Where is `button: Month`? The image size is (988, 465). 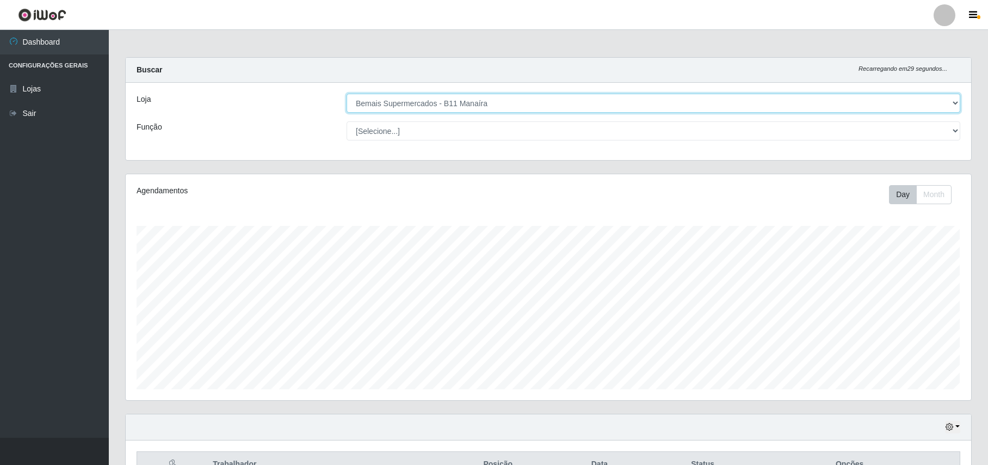 button: Month is located at coordinates (934, 194).